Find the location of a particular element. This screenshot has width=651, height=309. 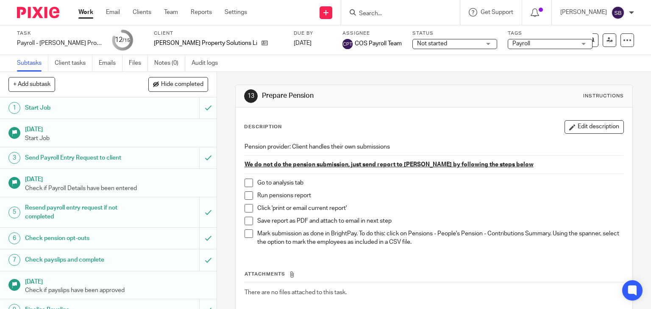

div: Payroll - Euan Kellie Property Solutions Ltd - BrightPay Cloud - Payday Last Working Day - Septem... is located at coordinates (59, 43).